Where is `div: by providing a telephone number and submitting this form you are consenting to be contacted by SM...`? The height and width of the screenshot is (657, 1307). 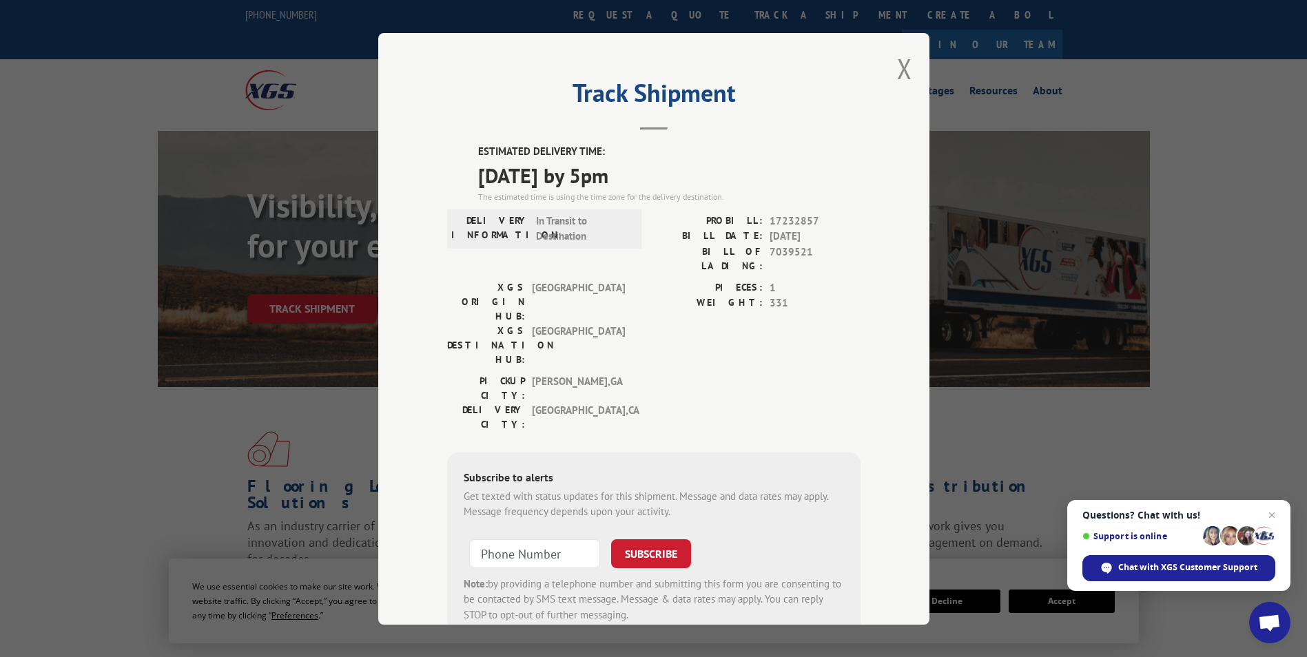
div: by providing a telephone number and submitting this form you are consenting to be contacted by SM... is located at coordinates (654, 599).